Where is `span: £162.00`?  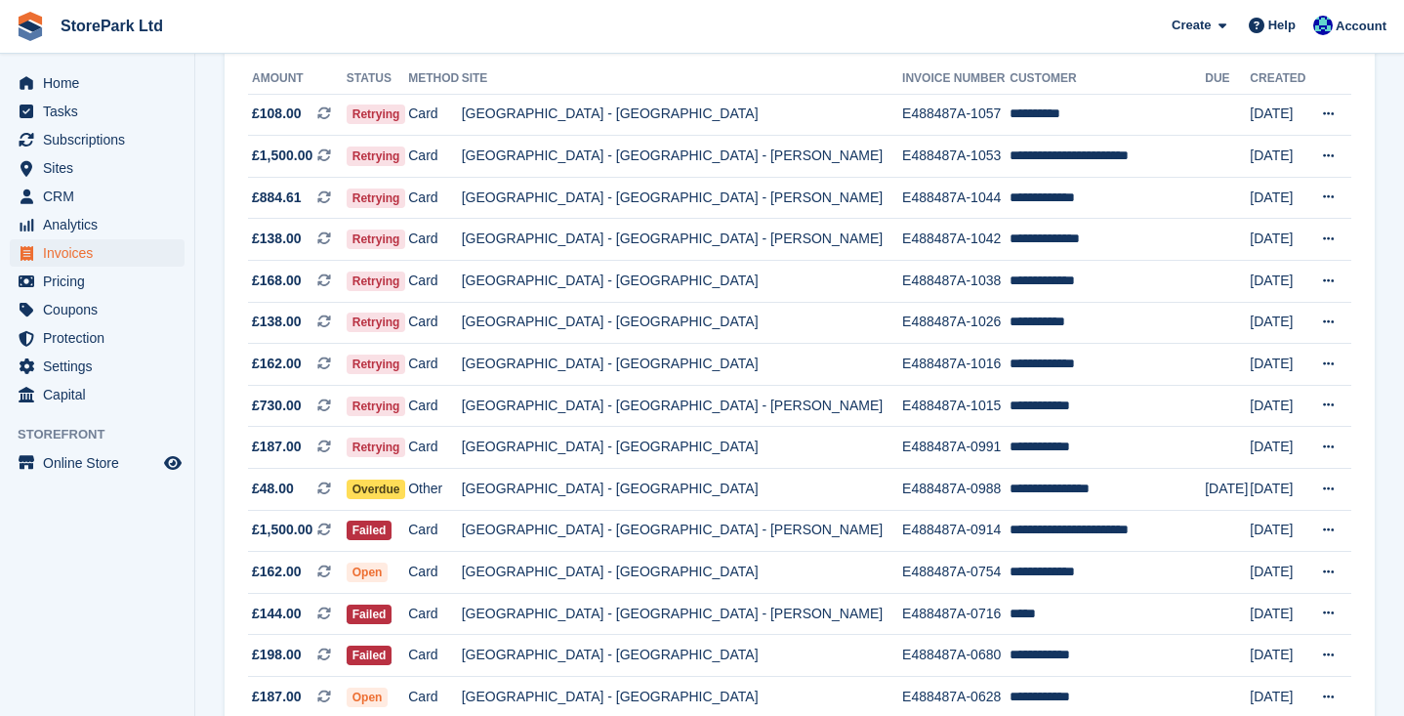
span: £162.00 is located at coordinates (276, 571).